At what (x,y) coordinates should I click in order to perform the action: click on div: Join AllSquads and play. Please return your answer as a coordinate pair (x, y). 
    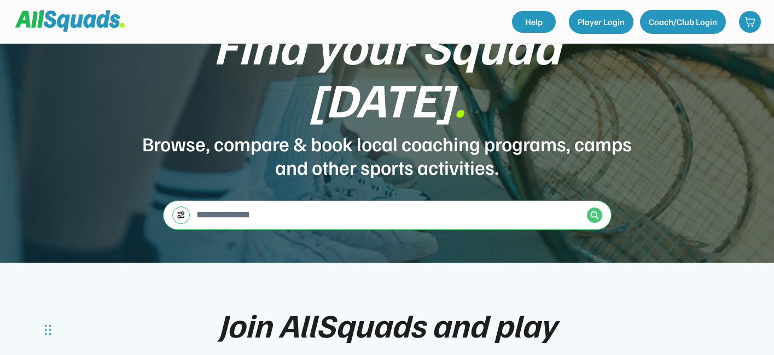
    Looking at the image, I should click on (387, 325).